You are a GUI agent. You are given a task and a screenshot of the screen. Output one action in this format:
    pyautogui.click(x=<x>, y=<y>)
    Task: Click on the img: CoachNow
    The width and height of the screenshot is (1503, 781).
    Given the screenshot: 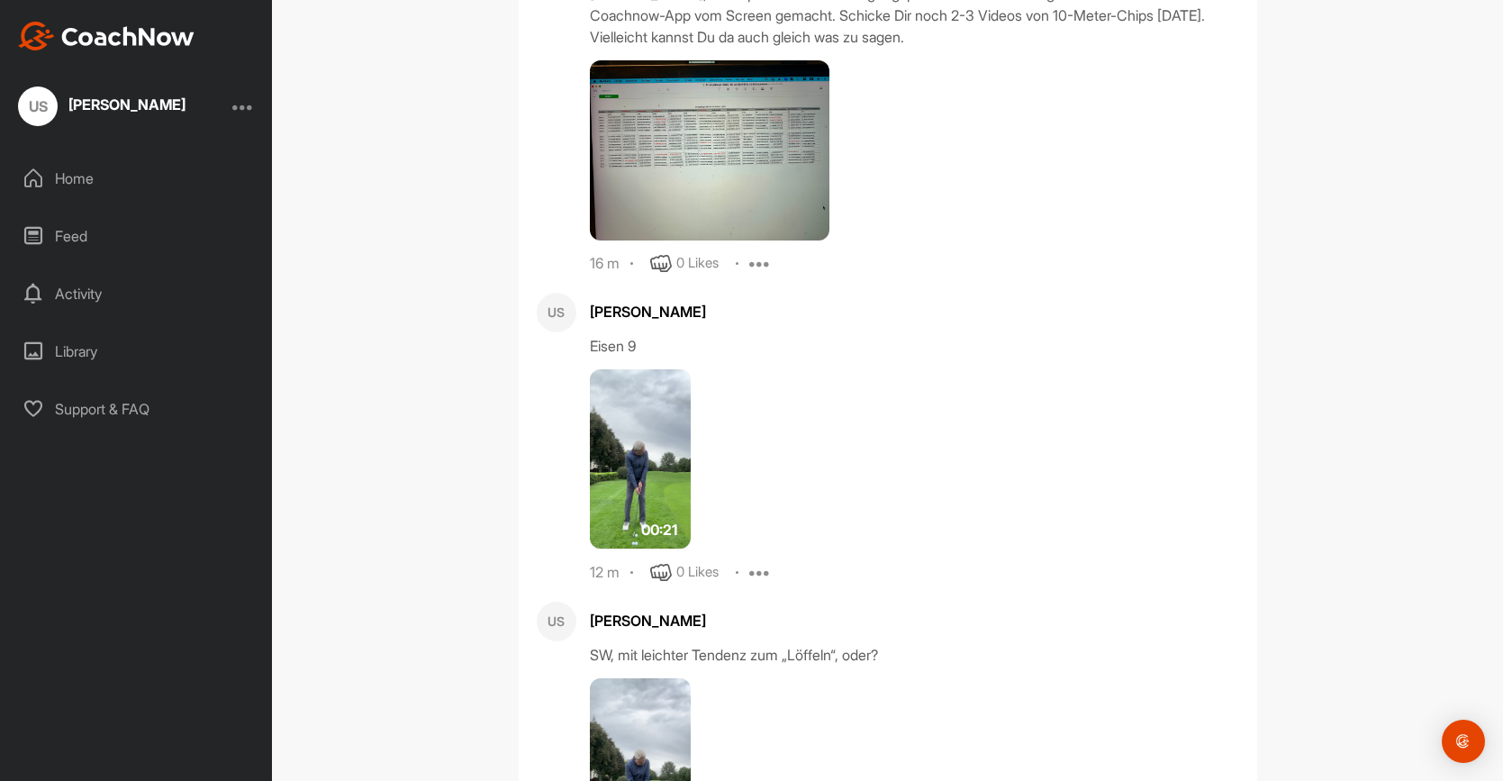 What is the action you would take?
    pyautogui.click(x=106, y=36)
    